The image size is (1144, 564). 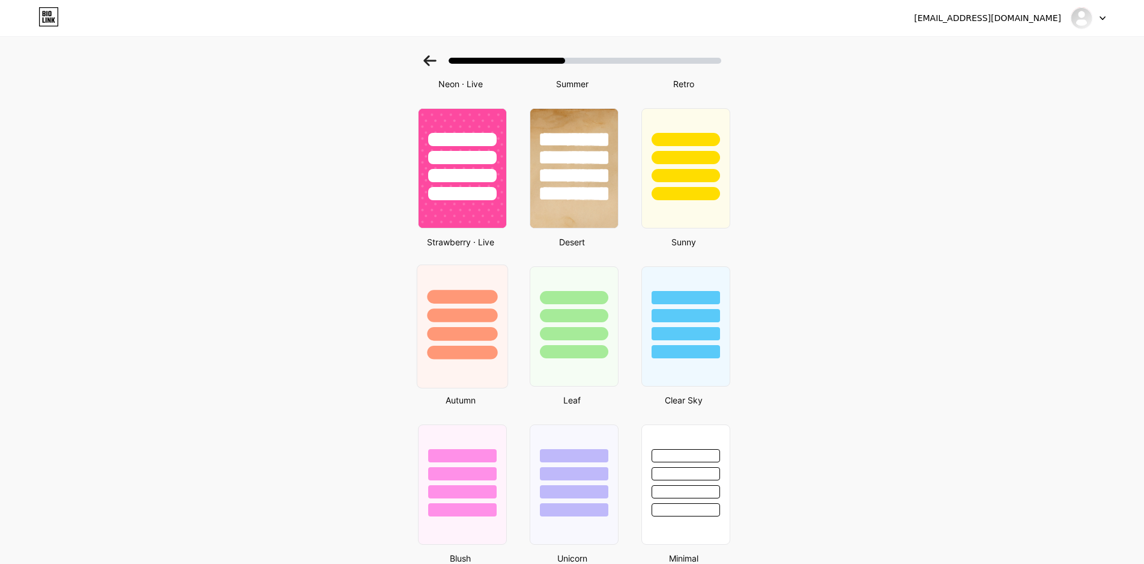 What do you see at coordinates (461, 400) in the screenshot?
I see `div: Autumn` at bounding box center [461, 400].